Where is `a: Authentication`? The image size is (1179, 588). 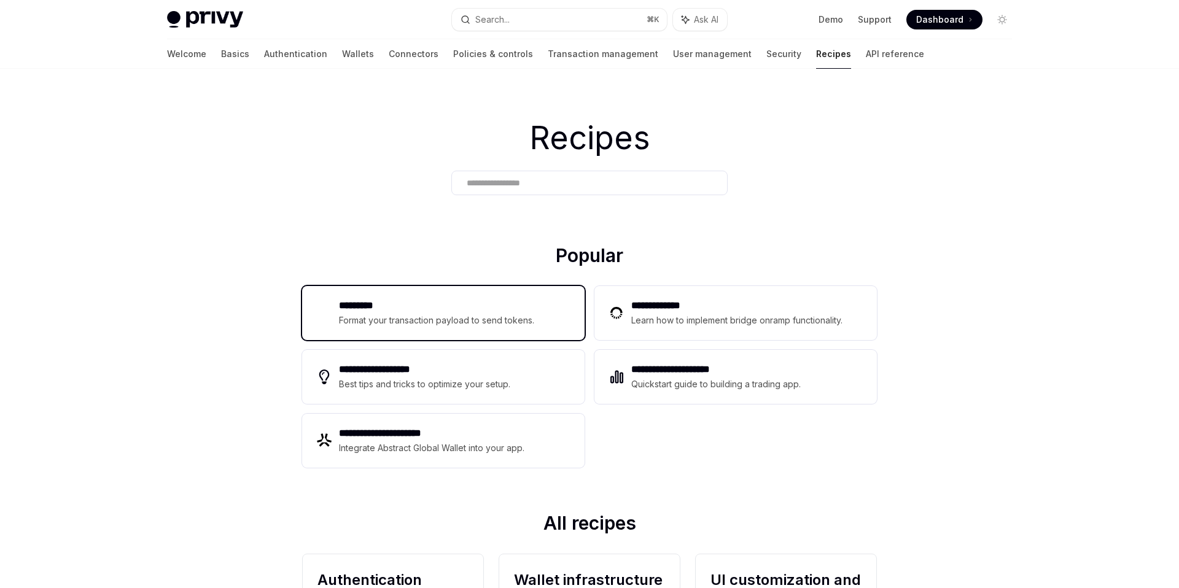 a: Authentication is located at coordinates (295, 54).